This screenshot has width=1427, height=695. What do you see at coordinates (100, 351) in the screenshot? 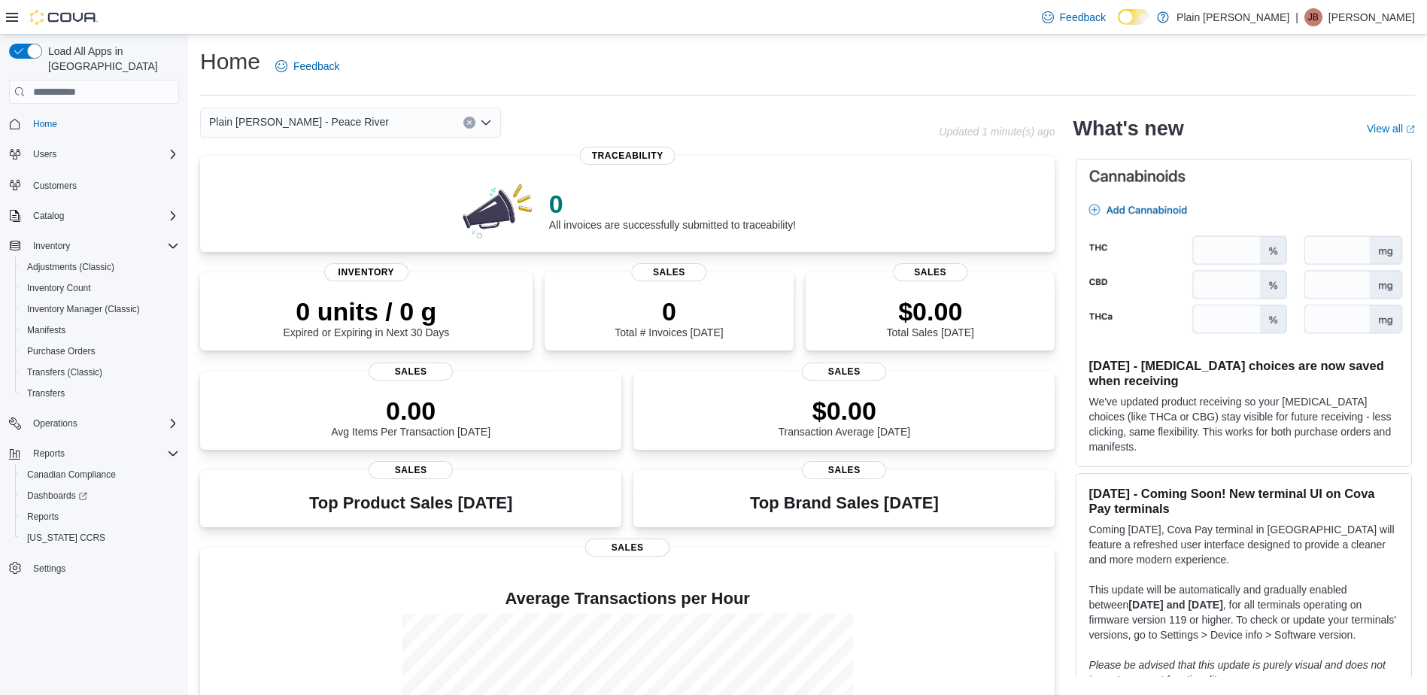
I see `button: Purchase Orders` at bounding box center [100, 351].